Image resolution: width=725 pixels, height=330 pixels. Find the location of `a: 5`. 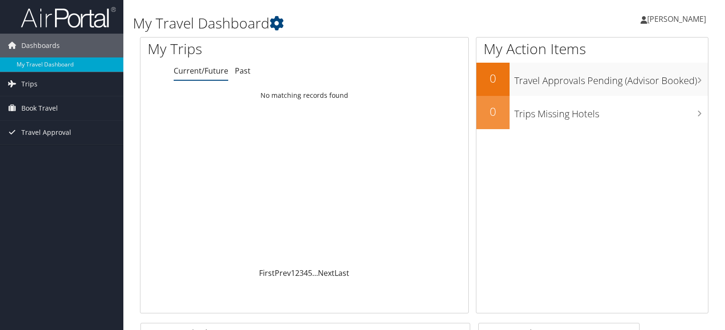

a: 5 is located at coordinates (310, 273).